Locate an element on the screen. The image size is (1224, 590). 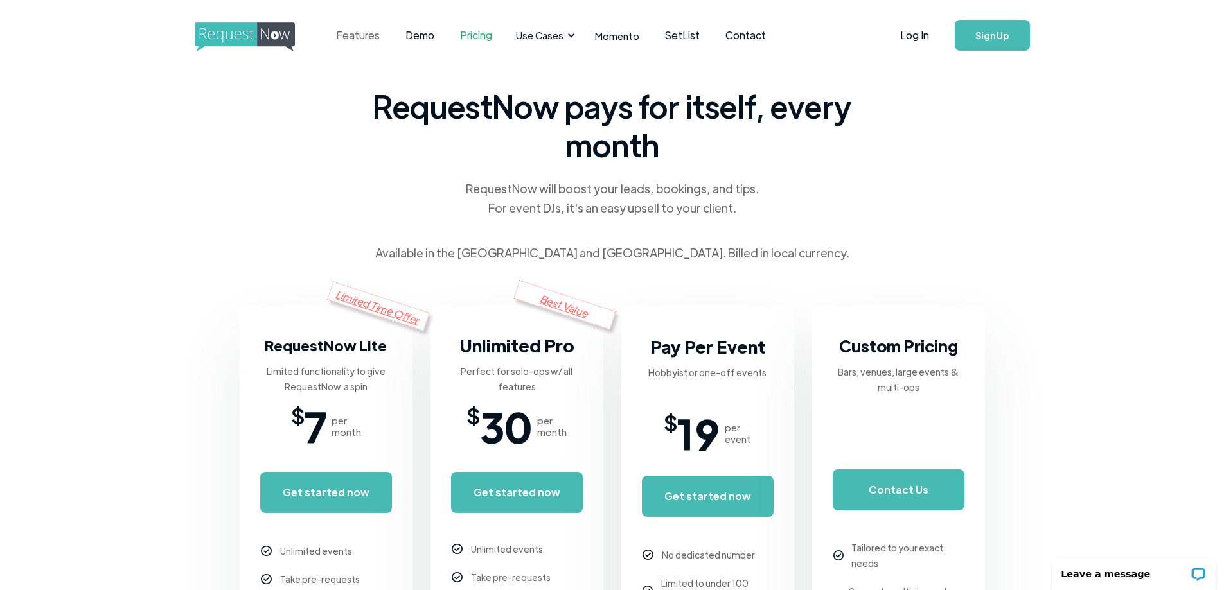
span: 19 is located at coordinates (698, 434).